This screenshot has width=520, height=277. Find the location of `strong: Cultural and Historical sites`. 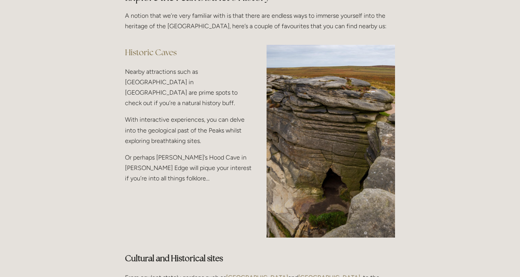

strong: Cultural and Historical sites is located at coordinates (174, 258).